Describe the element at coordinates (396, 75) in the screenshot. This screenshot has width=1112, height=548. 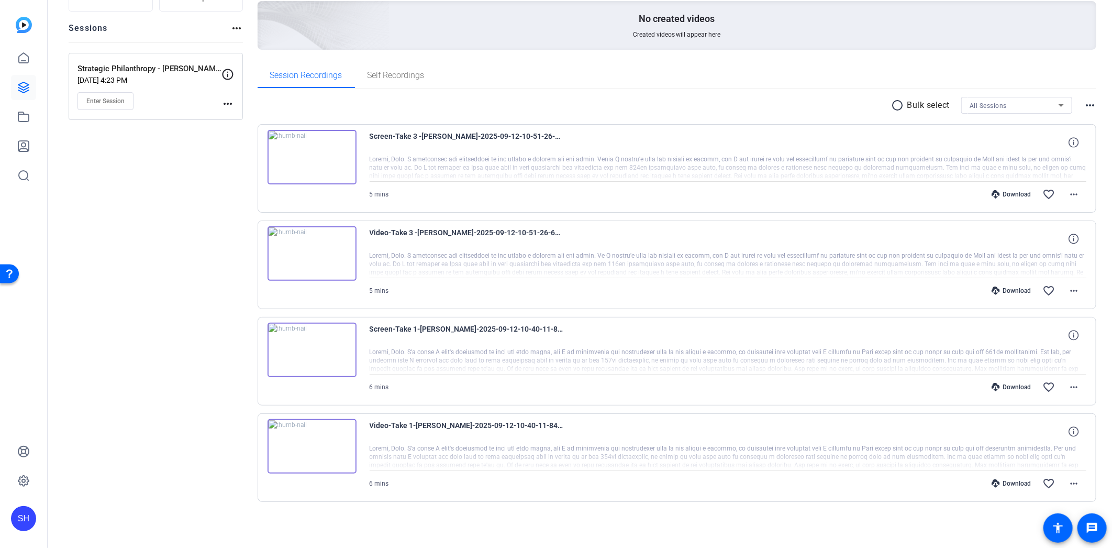
I see `span: Self Recordings` at that location.